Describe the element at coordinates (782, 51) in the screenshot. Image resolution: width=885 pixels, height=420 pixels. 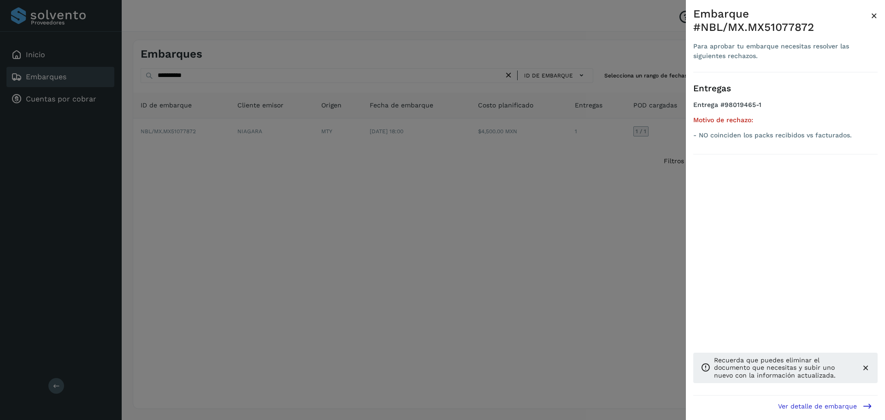
I see `div: Para aprobar tu embarque necesitas resolver las siguientes rechazos.` at that location.